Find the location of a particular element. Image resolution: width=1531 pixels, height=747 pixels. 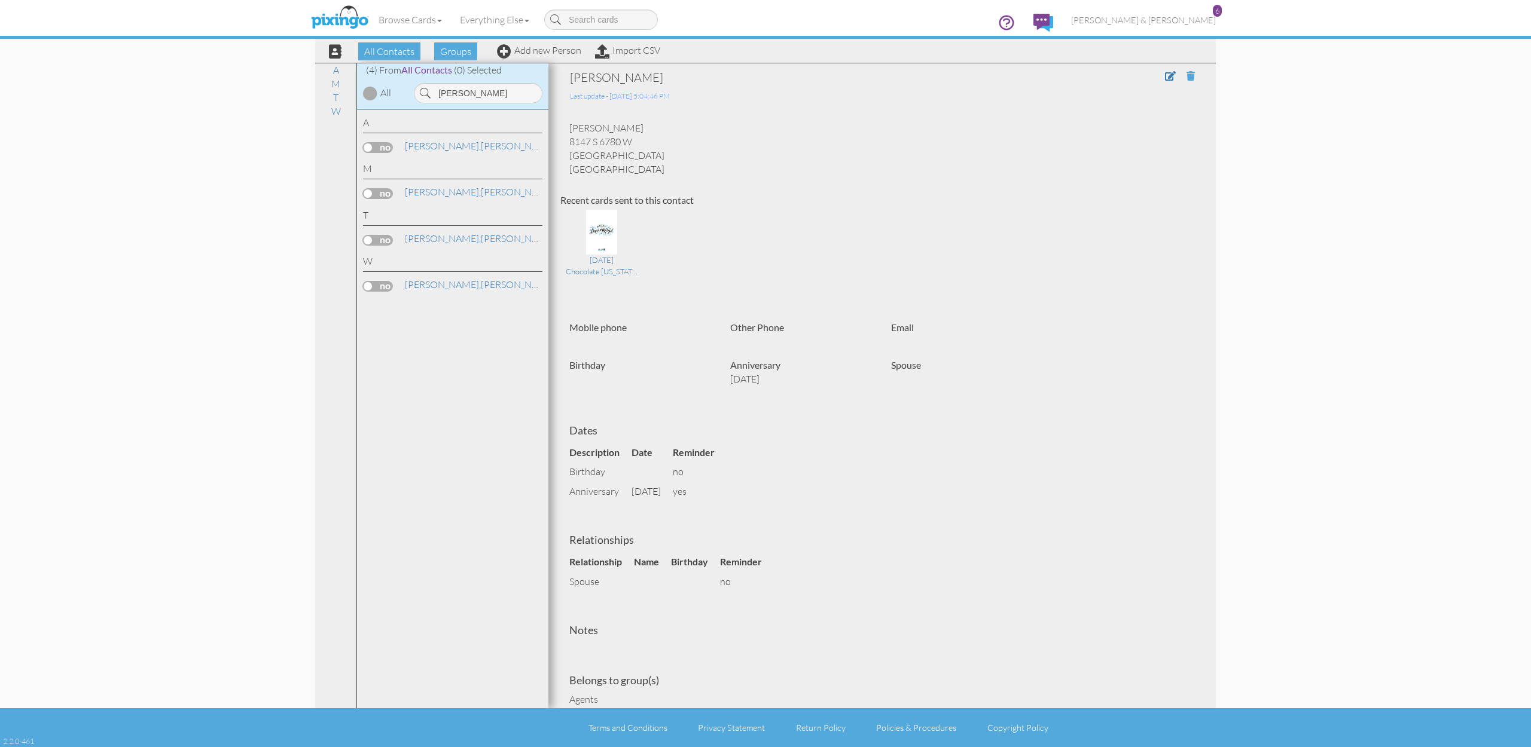

div: Agents is located at coordinates (882, 700).